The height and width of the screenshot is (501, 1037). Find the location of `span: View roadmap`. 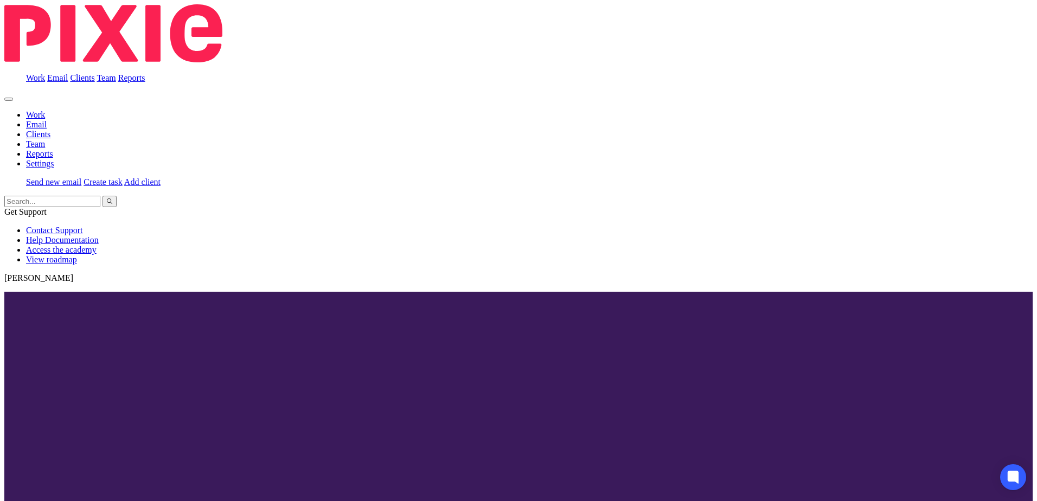

span: View roadmap is located at coordinates (52, 259).